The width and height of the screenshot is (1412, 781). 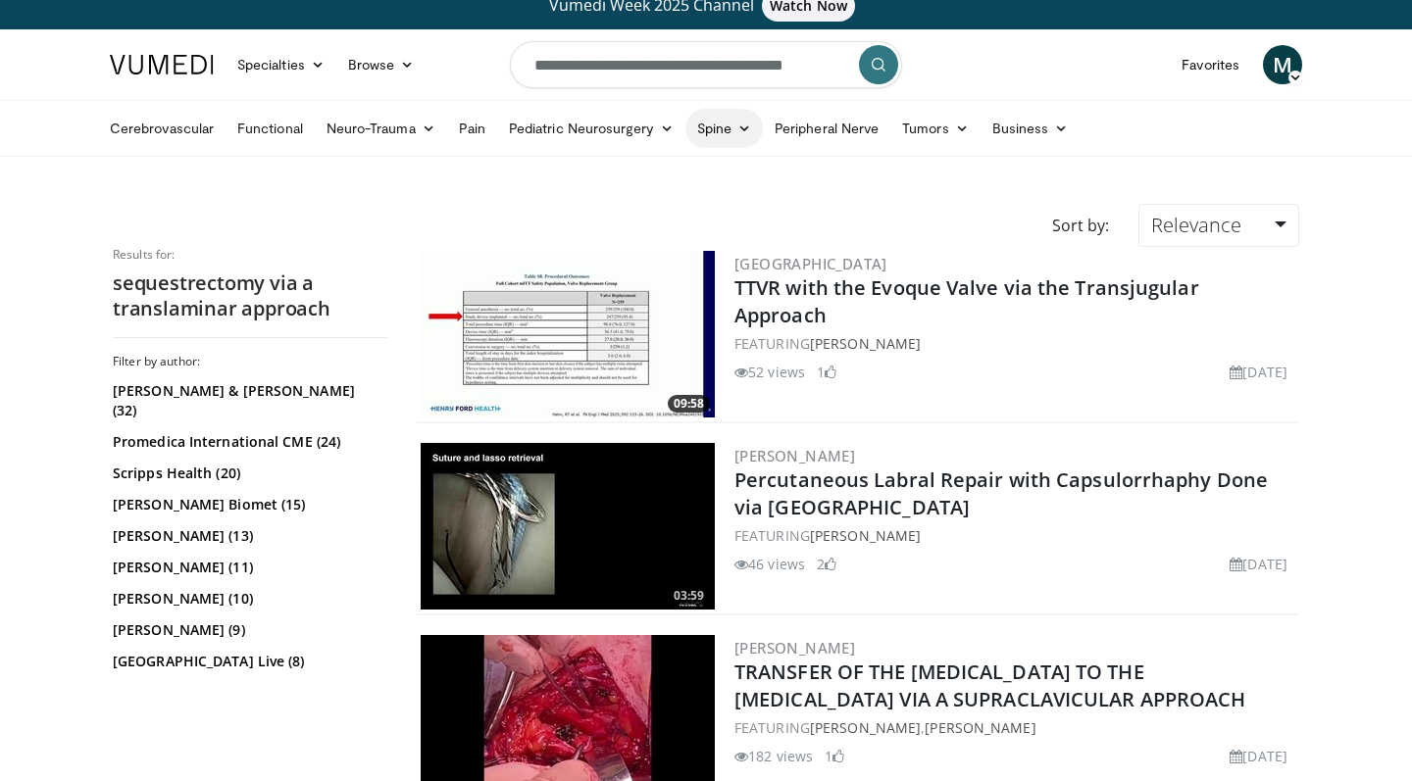 I want to click on li: 46 views, so click(x=770, y=564).